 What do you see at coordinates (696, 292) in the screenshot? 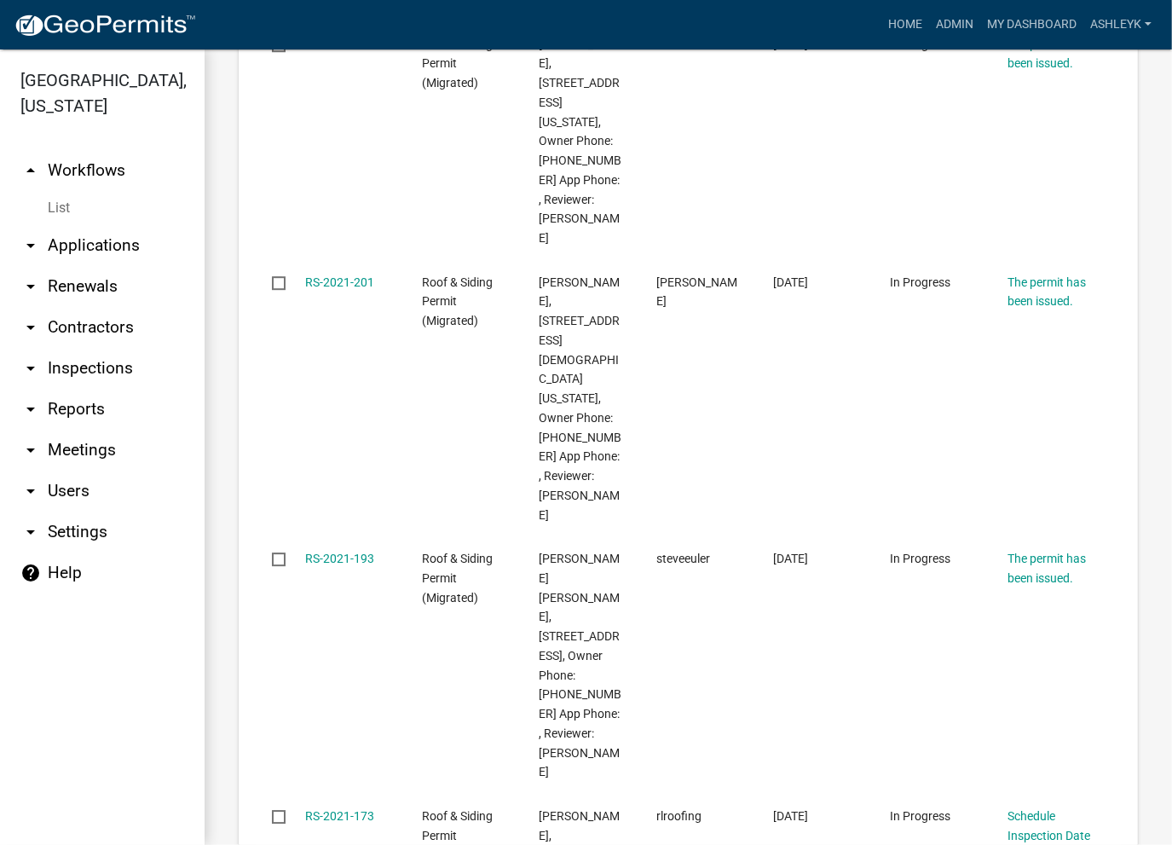
I see `span: Jeff Wesolowski` at bounding box center [696, 292].